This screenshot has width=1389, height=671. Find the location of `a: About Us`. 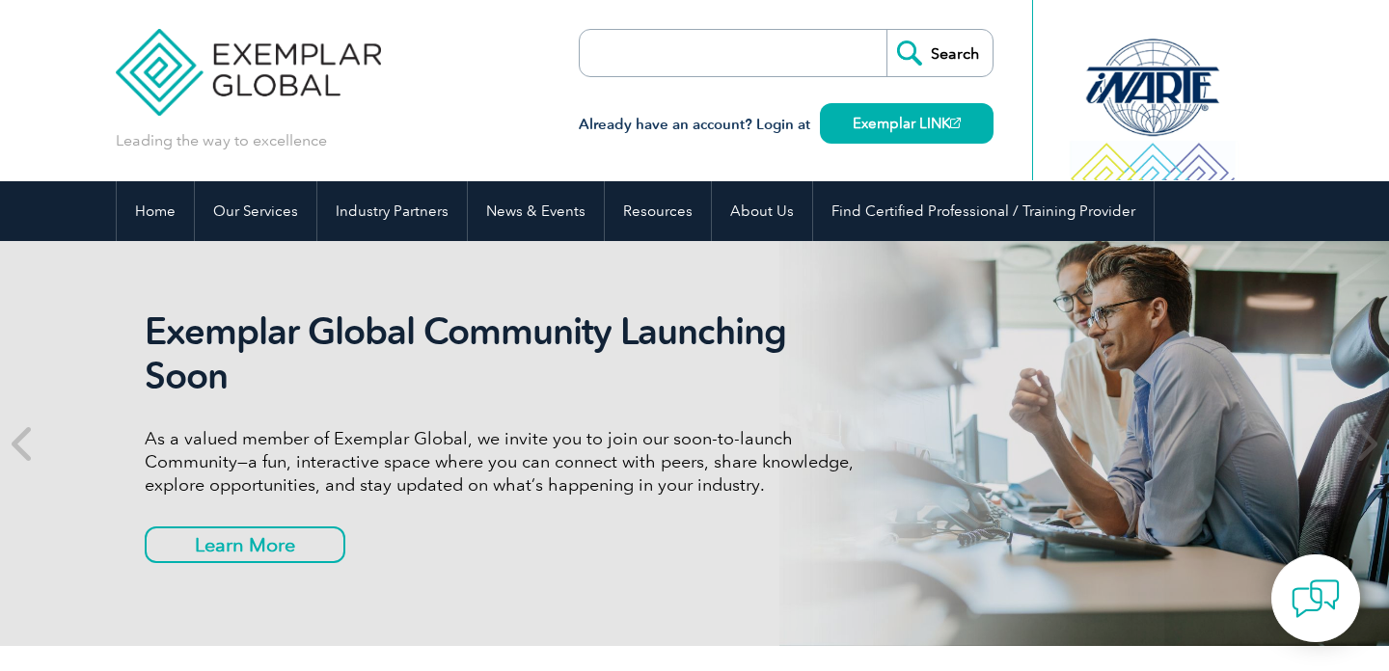

a: About Us is located at coordinates (762, 211).